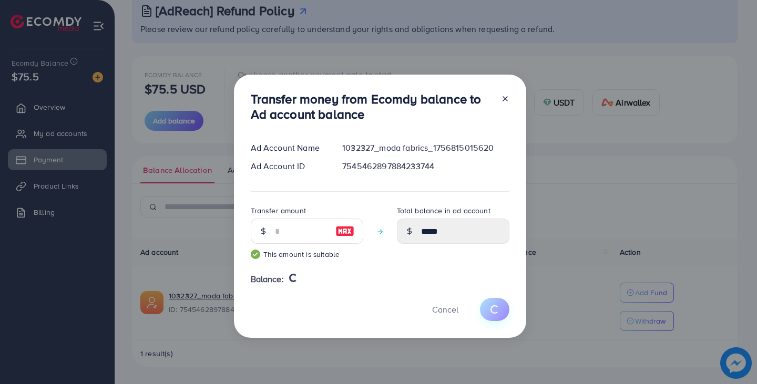  I want to click on label: Total balance in ad account, so click(443, 211).